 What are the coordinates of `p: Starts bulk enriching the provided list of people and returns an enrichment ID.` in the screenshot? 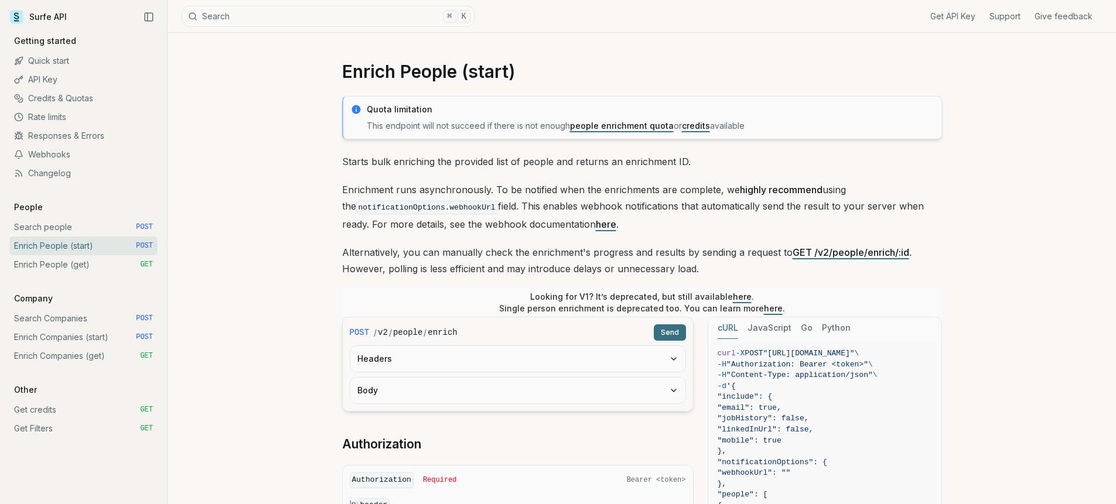 It's located at (642, 162).